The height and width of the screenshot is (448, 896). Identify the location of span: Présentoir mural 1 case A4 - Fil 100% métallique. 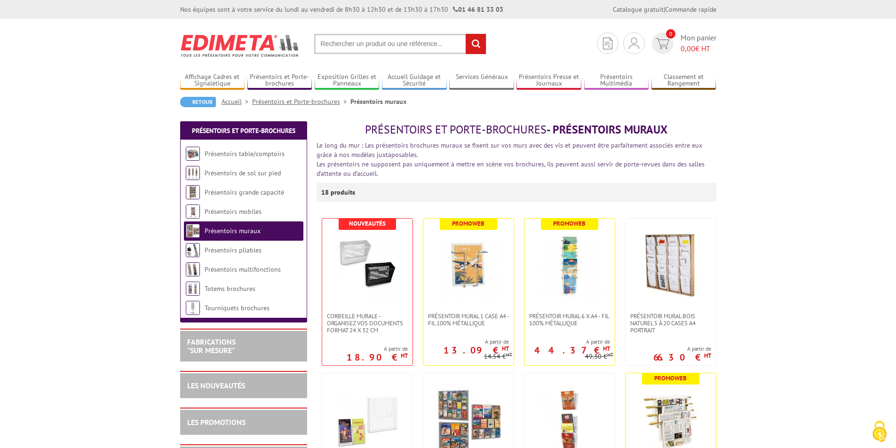
(469, 320).